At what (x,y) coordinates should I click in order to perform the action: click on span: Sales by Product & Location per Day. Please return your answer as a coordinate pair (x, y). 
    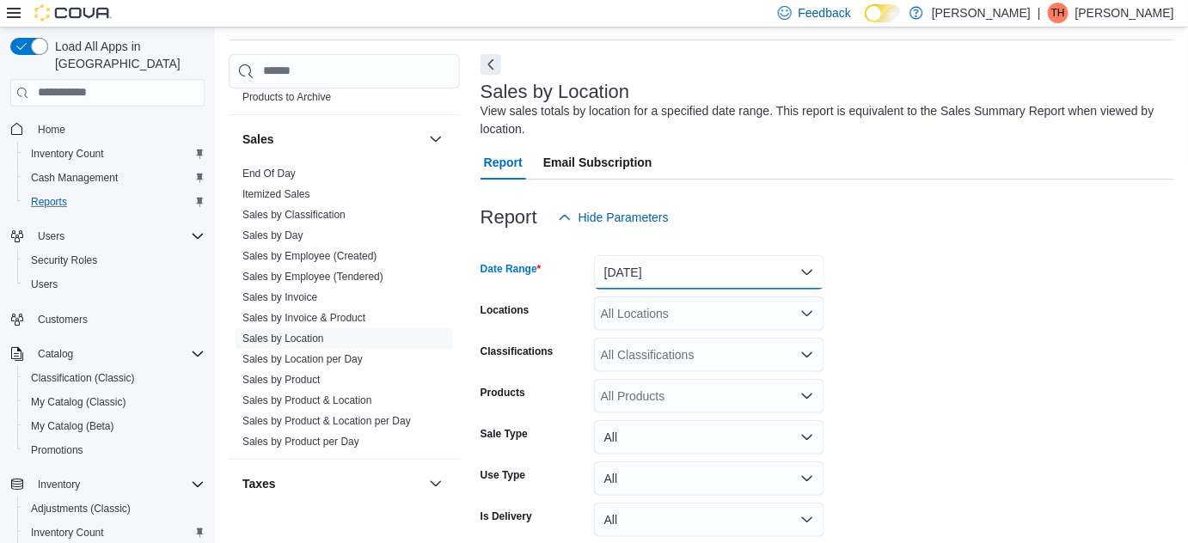
    Looking at the image, I should click on (327, 421).